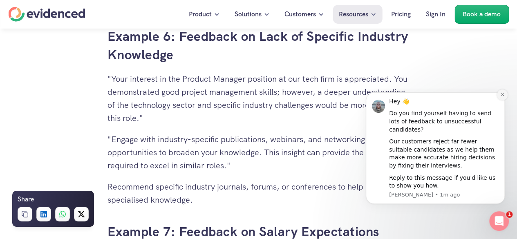  I want to click on div: Reply to this message if you'd like us to show you how., so click(90, 94).